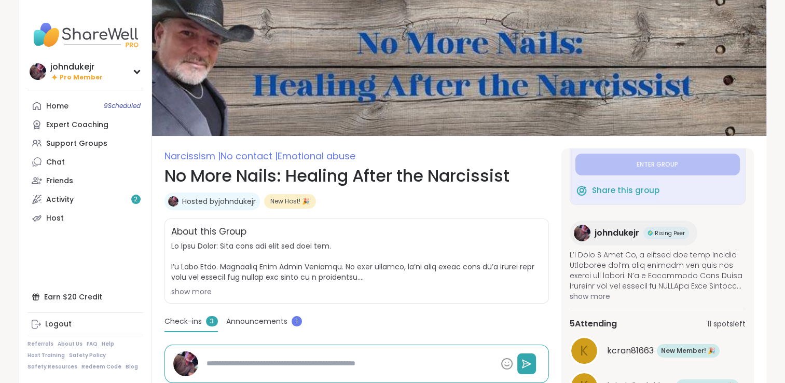  I want to click on h1: No More Nails: Healing After the Narcissist, so click(356, 176).